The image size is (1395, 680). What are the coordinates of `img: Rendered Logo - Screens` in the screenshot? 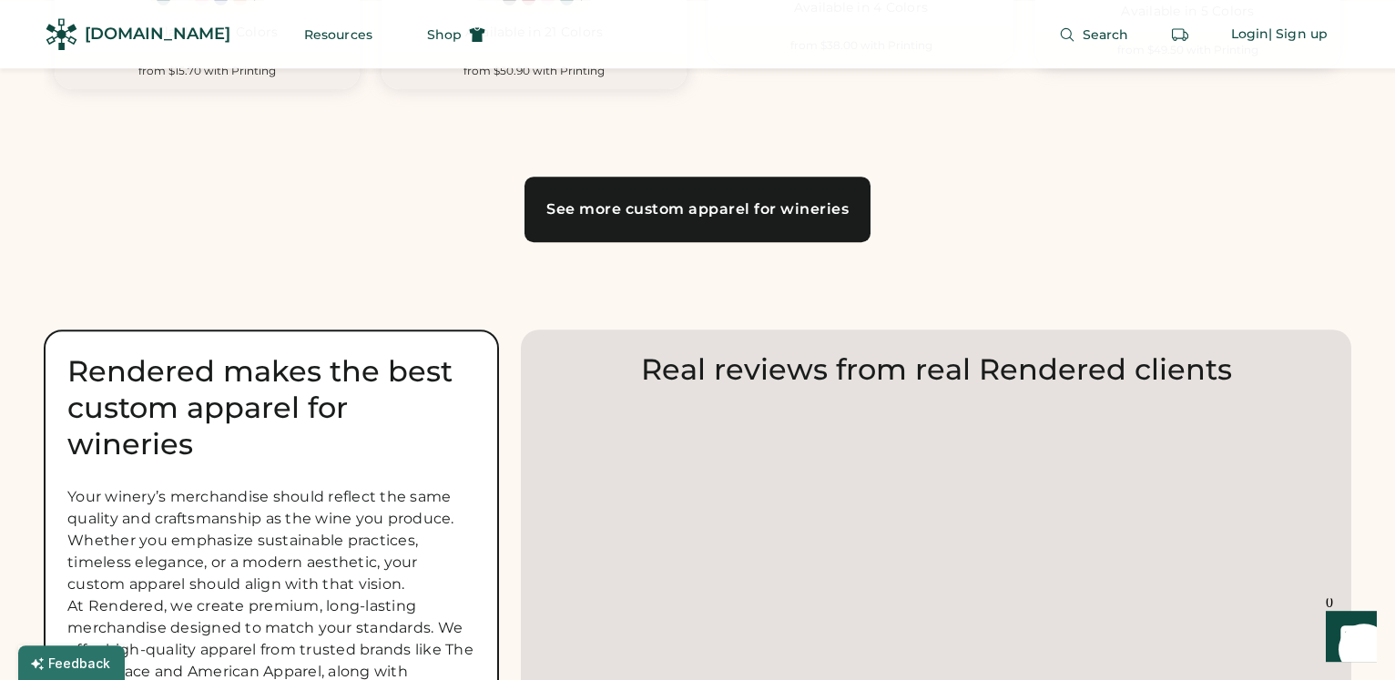 It's located at (61, 34).